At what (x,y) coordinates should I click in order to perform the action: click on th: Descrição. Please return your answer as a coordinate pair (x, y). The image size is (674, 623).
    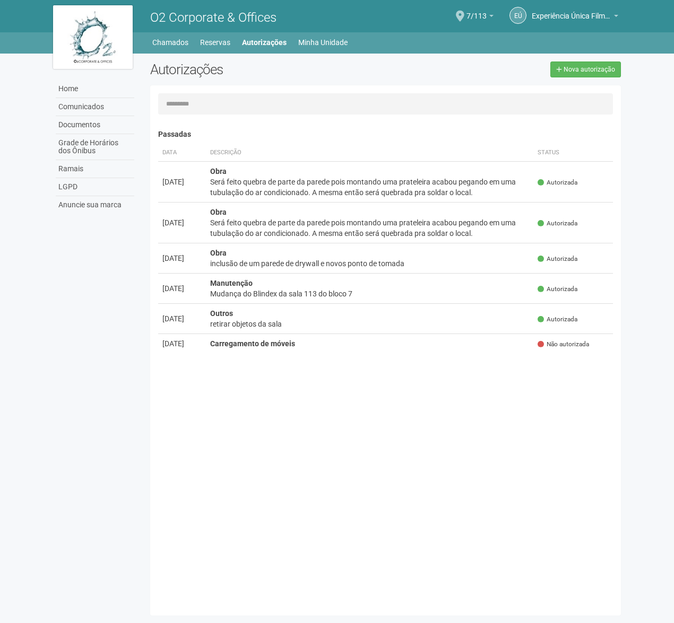
    Looking at the image, I should click on (369, 153).